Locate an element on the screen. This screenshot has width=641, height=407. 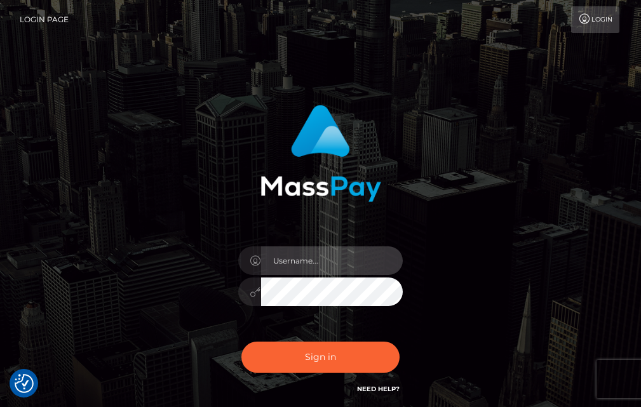
button: Consent Preferences is located at coordinates (24, 384).